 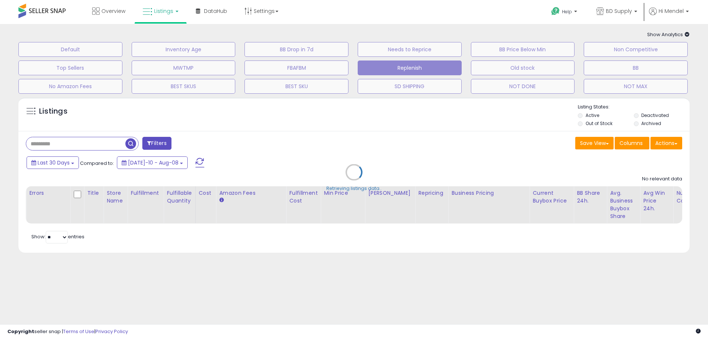 What do you see at coordinates (354, 188) in the screenshot?
I see `div: Retrieving listings data..` at bounding box center [354, 188].